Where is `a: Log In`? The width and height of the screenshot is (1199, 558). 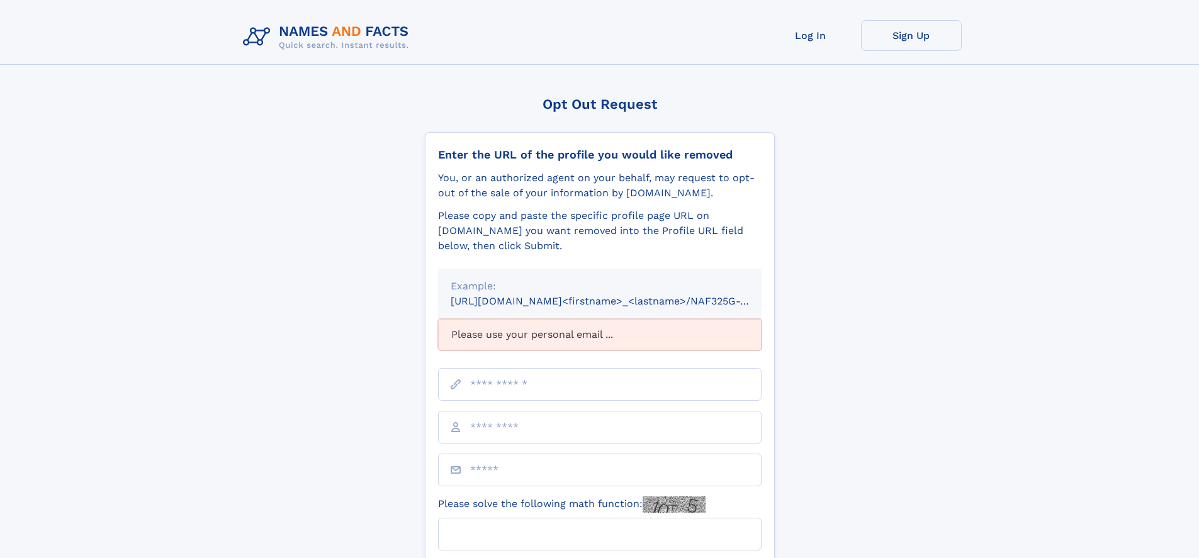
a: Log In is located at coordinates (811, 35).